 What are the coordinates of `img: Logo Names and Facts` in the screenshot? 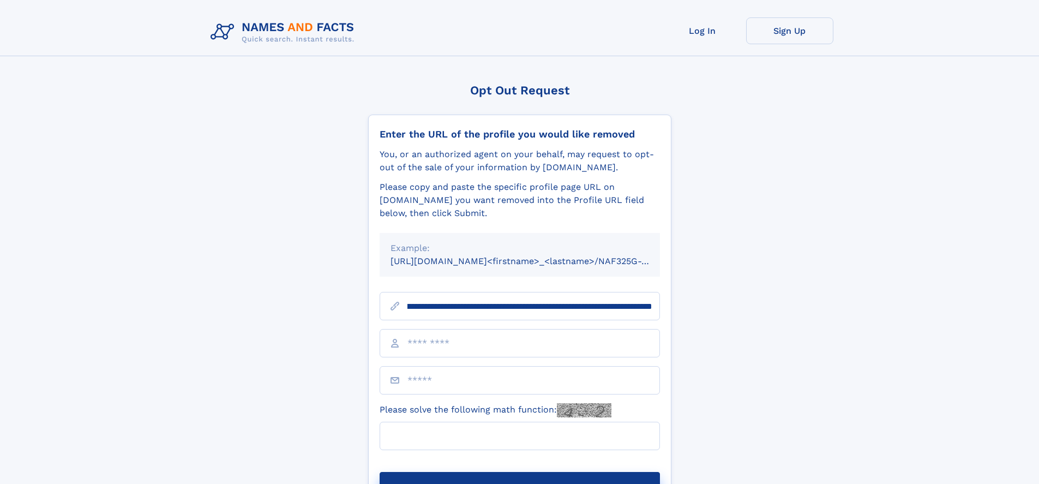 It's located at (285, 32).